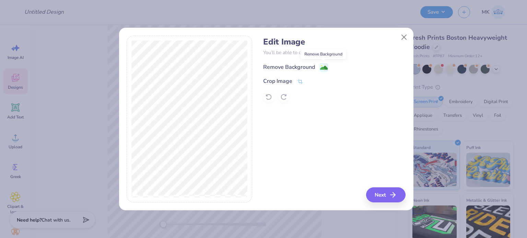 This screenshot has height=238, width=527. What do you see at coordinates (404, 37) in the screenshot?
I see `button: Close` at bounding box center [404, 37].